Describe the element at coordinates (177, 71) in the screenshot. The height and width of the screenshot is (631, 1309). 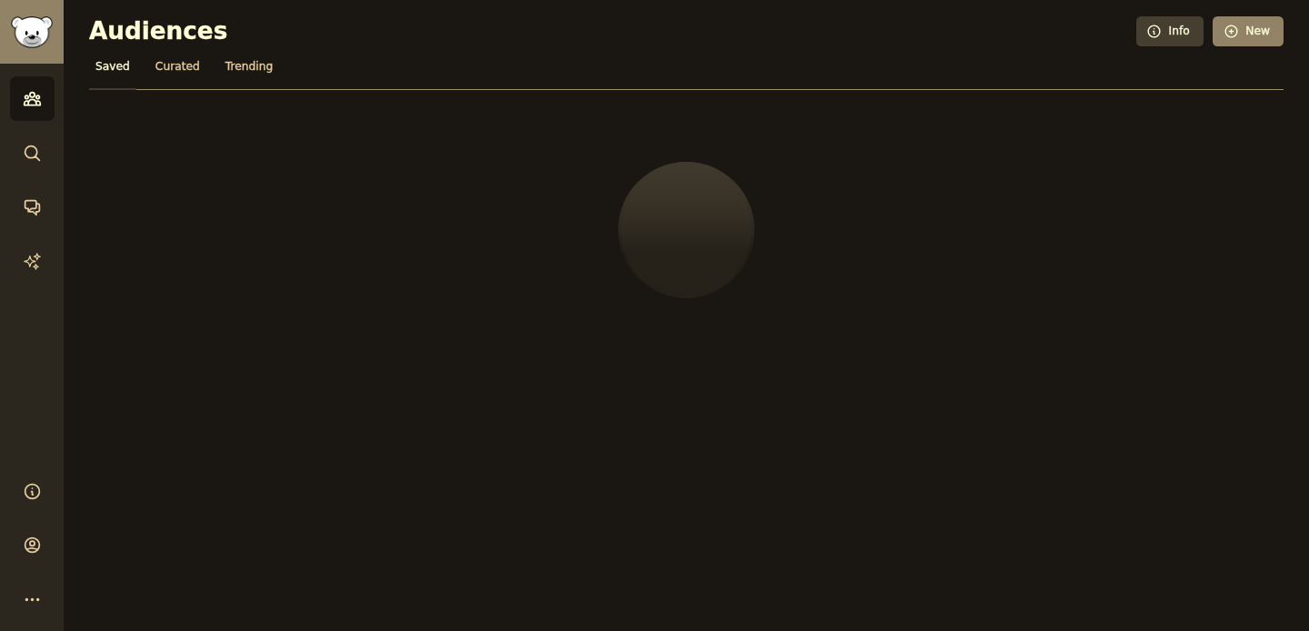
I see `a: Curated` at that location.